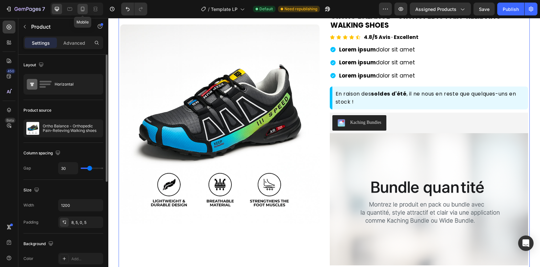  I want to click on button: Kaching Bundles, so click(251, 105).